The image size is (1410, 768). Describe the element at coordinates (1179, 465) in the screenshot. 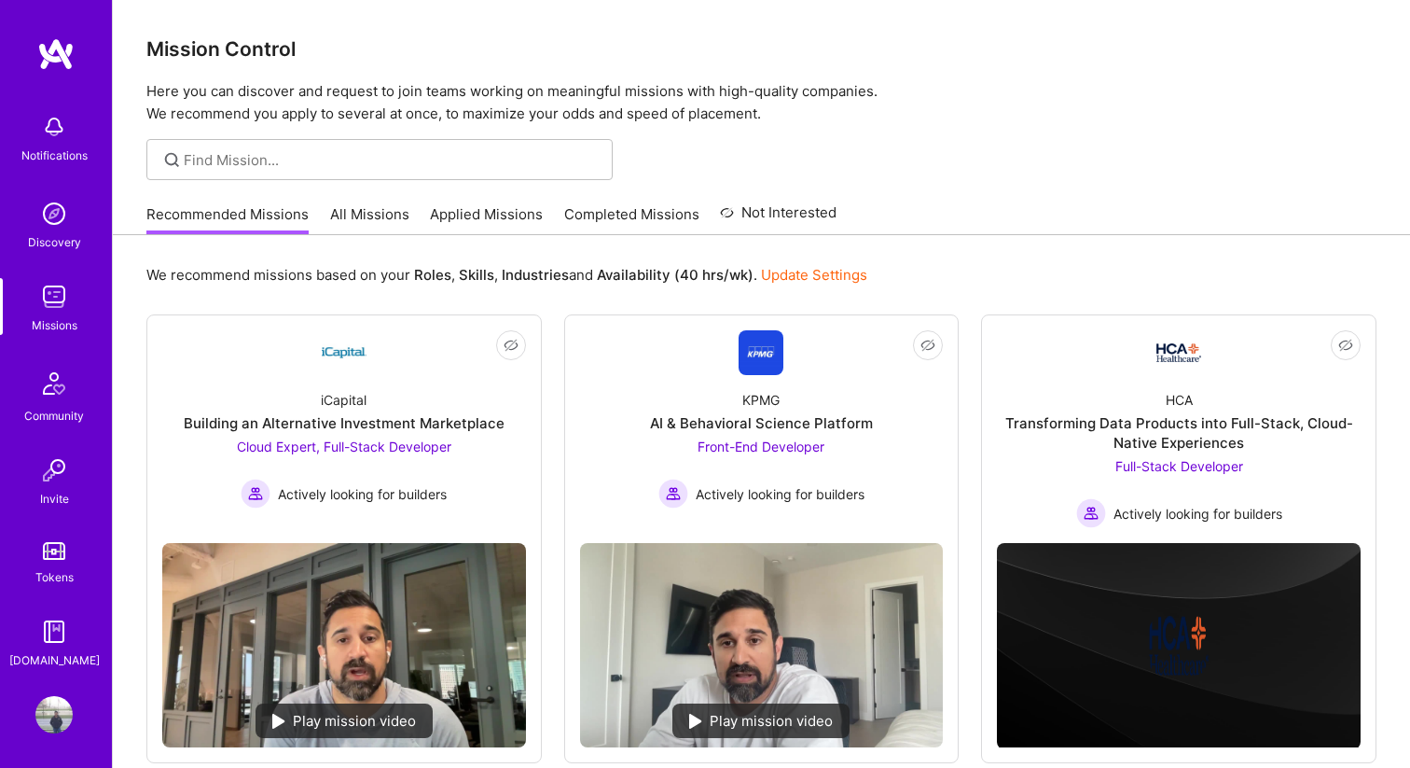

I see `span: Full-Stack Developer` at that location.